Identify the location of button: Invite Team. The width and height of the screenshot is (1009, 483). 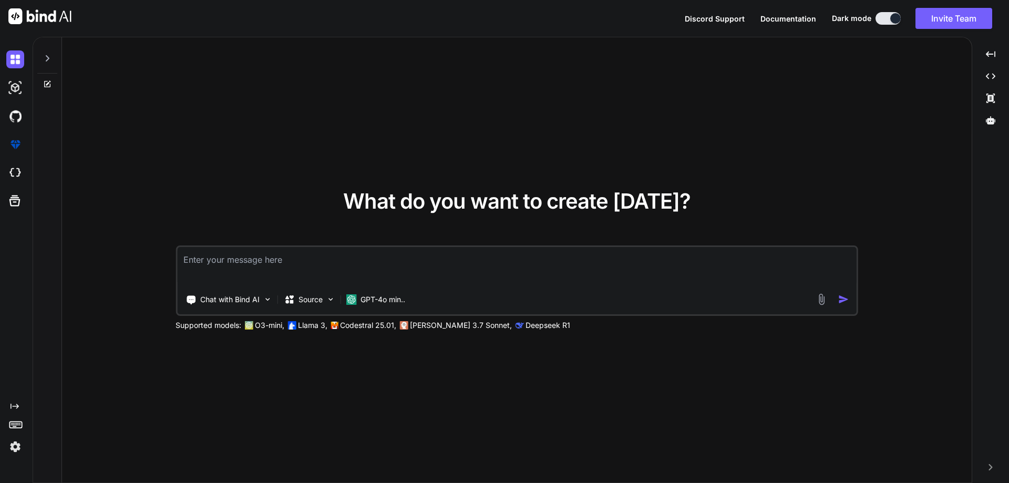
(954, 18).